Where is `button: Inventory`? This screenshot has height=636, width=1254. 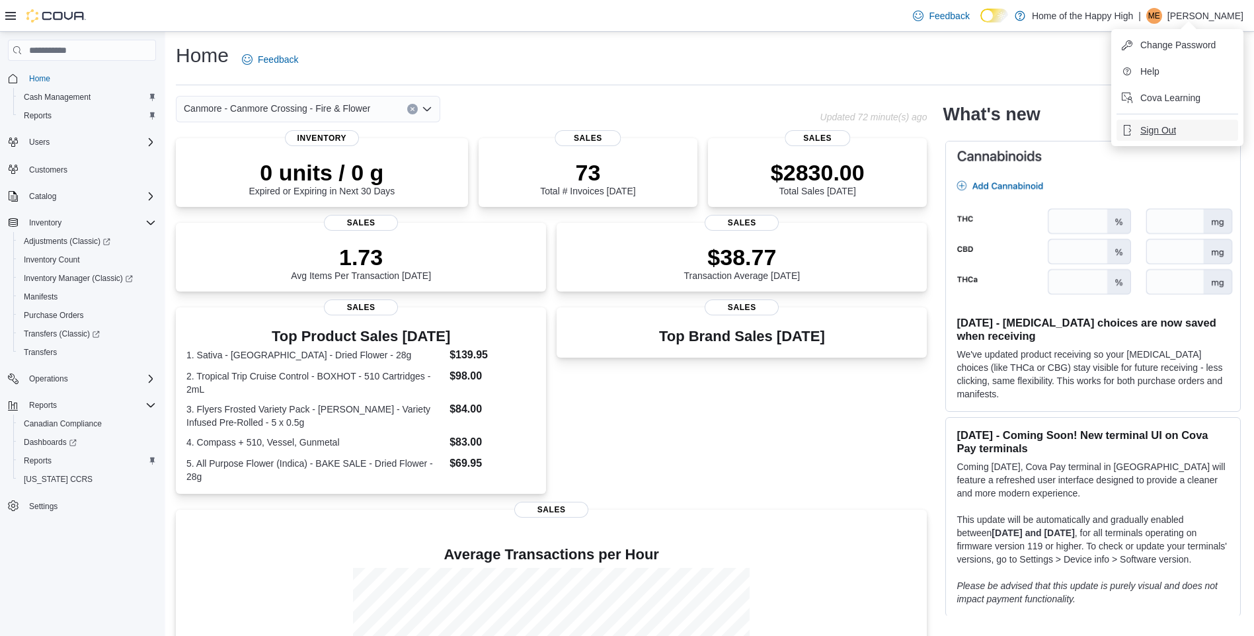 button: Inventory is located at coordinates (45, 223).